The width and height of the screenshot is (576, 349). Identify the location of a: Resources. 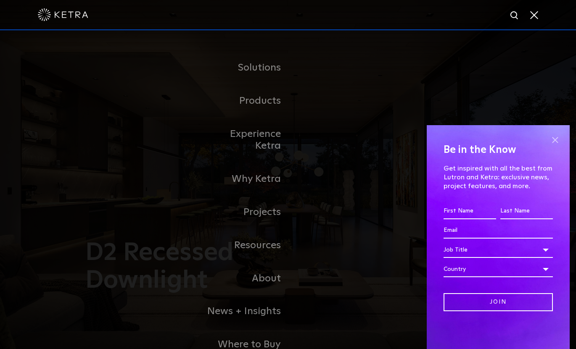
(245, 245).